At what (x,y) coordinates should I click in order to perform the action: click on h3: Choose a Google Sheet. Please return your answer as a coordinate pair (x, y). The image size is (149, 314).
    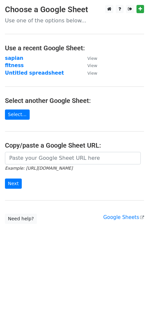
    Looking at the image, I should click on (74, 10).